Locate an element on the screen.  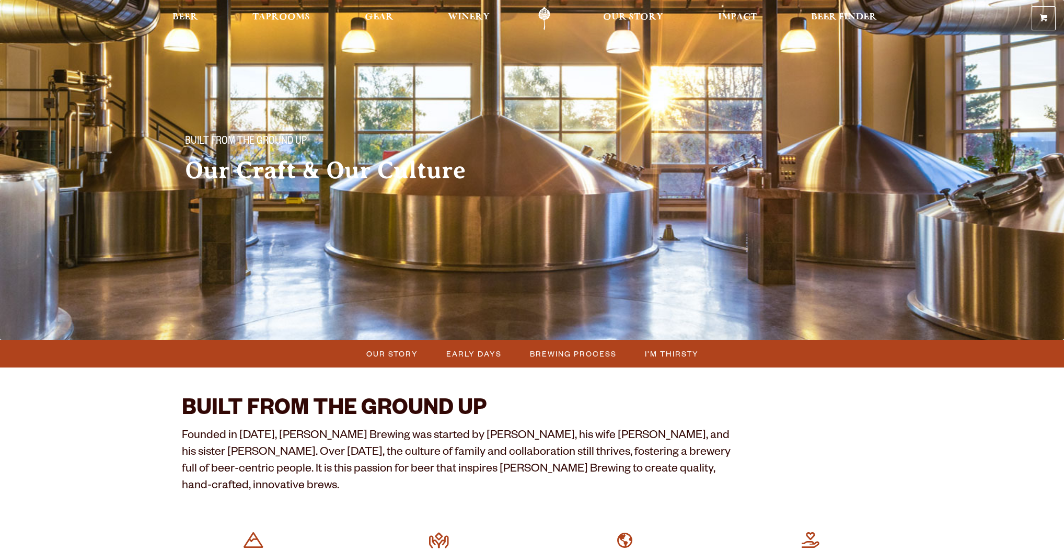
h2: BUILT FROM THE GROUND UP is located at coordinates (458, 410).